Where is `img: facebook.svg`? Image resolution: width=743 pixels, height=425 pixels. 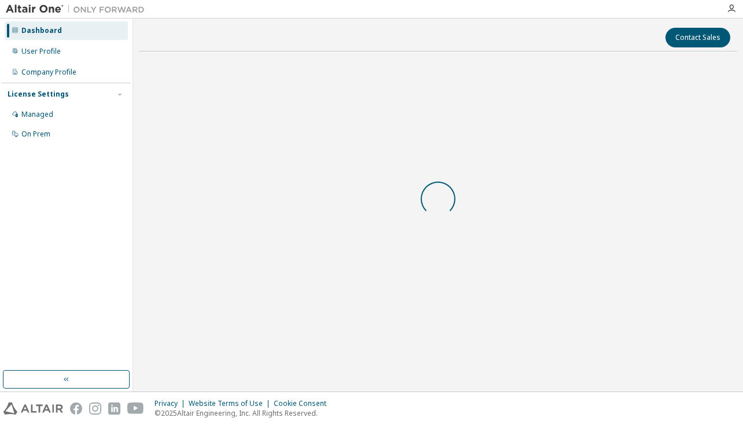
img: facebook.svg is located at coordinates (76, 409).